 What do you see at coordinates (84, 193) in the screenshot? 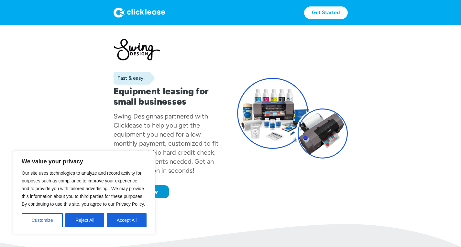
I see `div: We value your privacy` at bounding box center [84, 193].